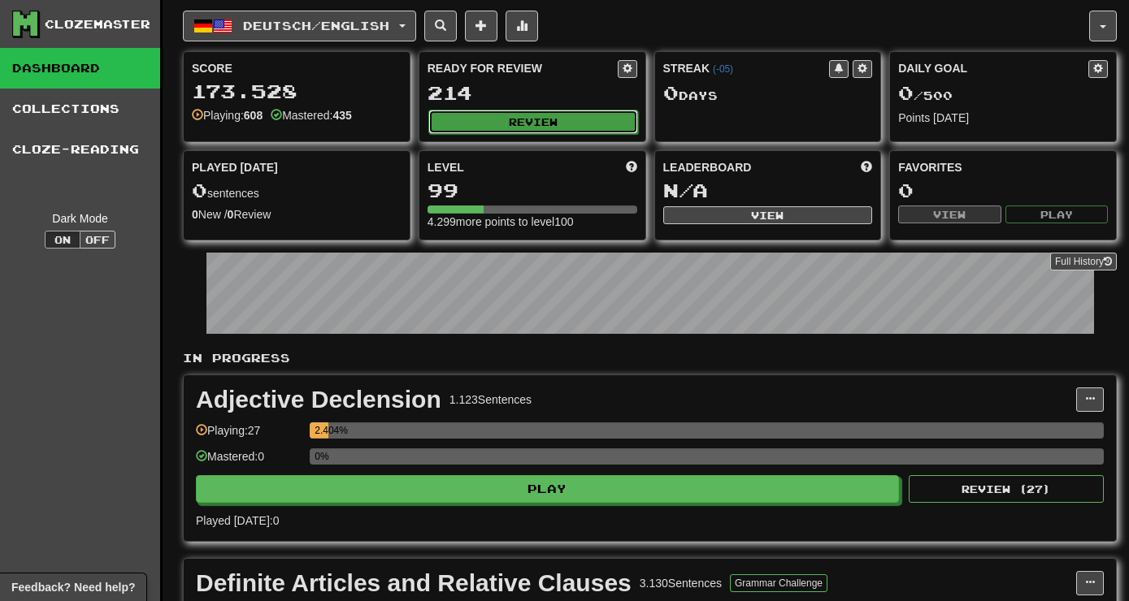  What do you see at coordinates (631, 167) in the screenshot?
I see `span: Score more points to level up` at bounding box center [631, 167].